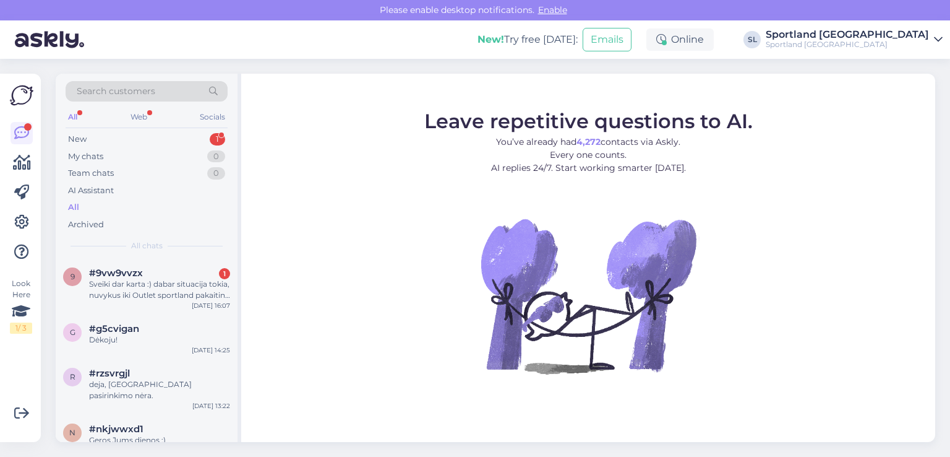  I want to click on span: Enable, so click(553, 10).